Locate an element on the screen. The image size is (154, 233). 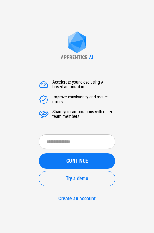
button: Try a demo is located at coordinates (77, 179).